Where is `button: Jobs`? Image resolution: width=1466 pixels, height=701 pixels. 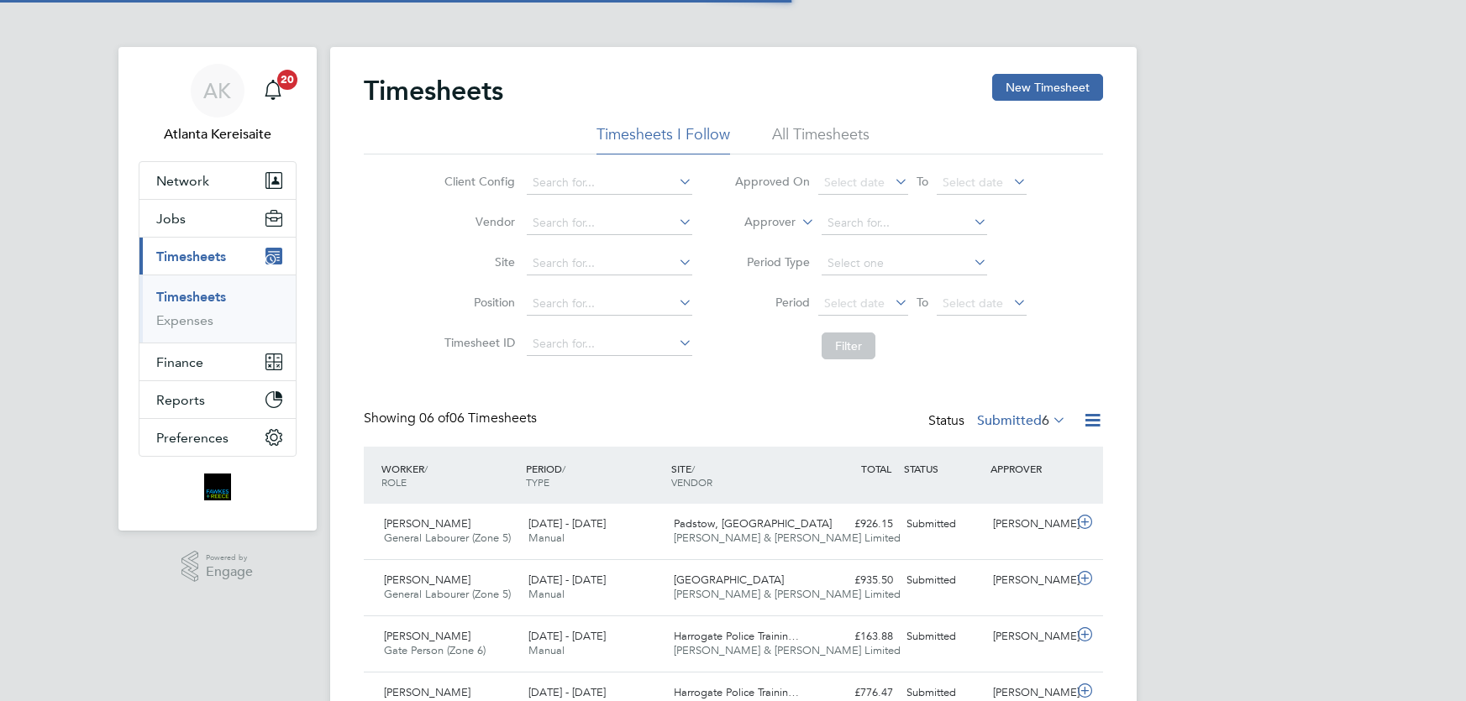
button: Jobs is located at coordinates (218, 218).